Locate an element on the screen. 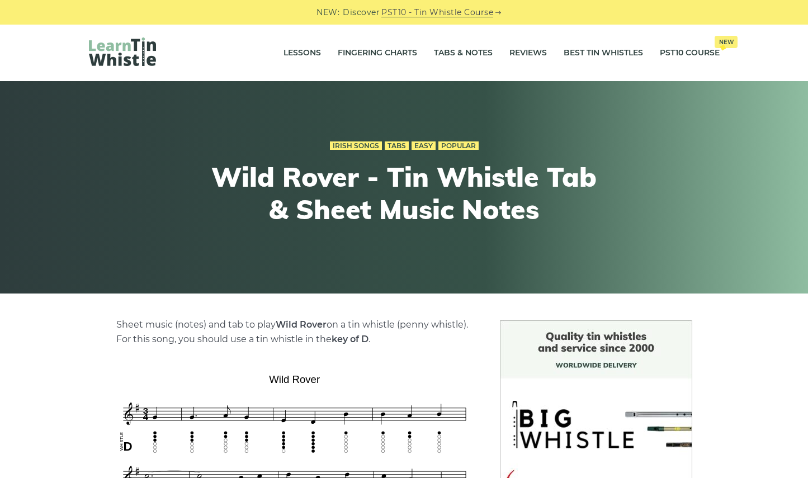  a: Fingering Charts is located at coordinates (377, 53).